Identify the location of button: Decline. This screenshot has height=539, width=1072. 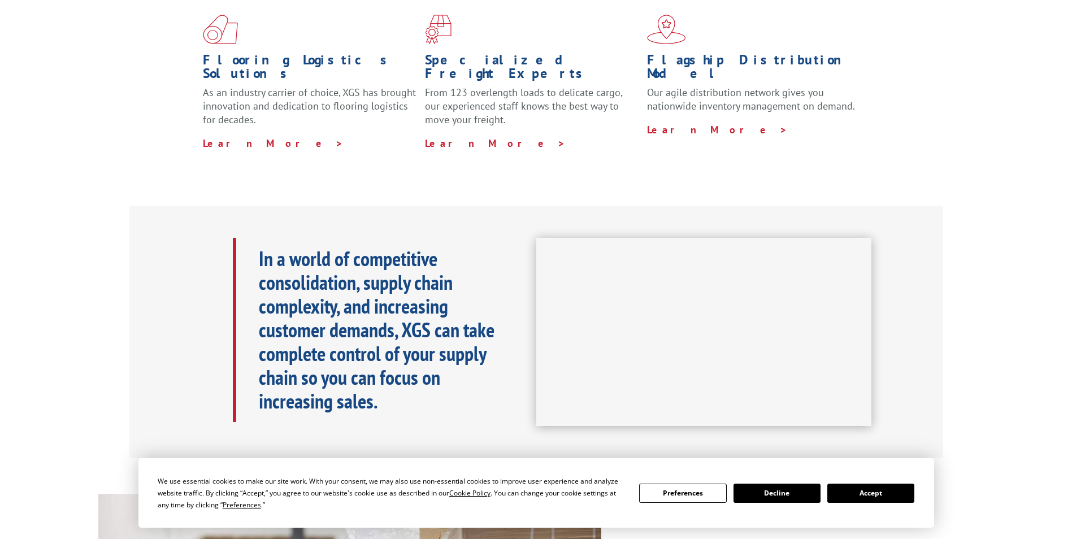
(777, 493).